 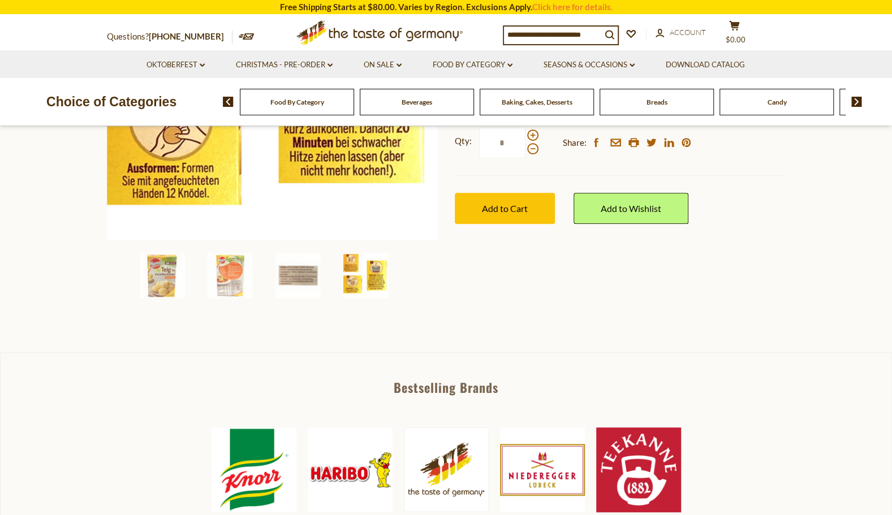 What do you see at coordinates (463, 141) in the screenshot?
I see `strong: Qty:` at bounding box center [463, 141].